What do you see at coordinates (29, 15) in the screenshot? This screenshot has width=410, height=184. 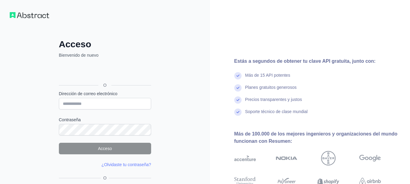 I see `img: Flujo de trabajo` at bounding box center [29, 15].